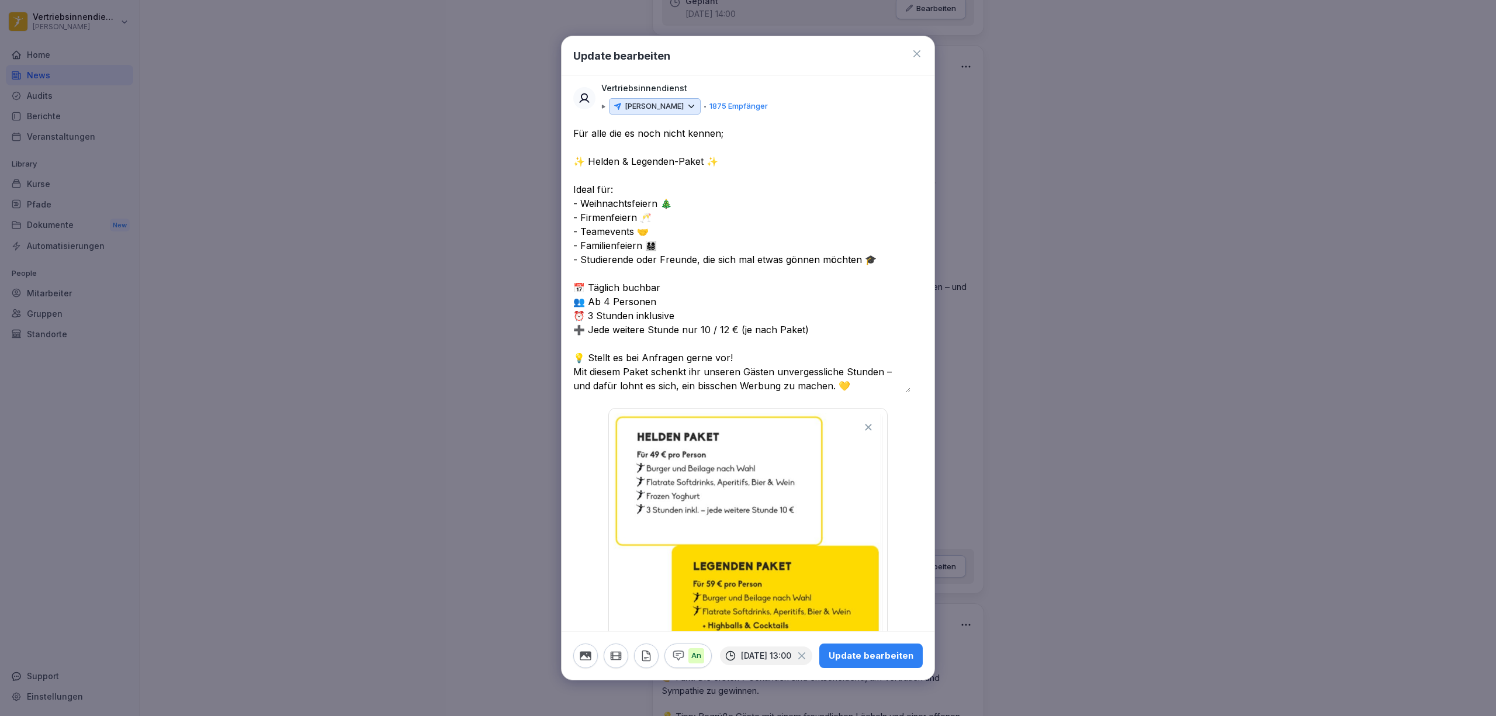 The image size is (1496, 716). What do you see at coordinates (871, 656) in the screenshot?
I see `div: Update bearbeiten` at bounding box center [871, 656].